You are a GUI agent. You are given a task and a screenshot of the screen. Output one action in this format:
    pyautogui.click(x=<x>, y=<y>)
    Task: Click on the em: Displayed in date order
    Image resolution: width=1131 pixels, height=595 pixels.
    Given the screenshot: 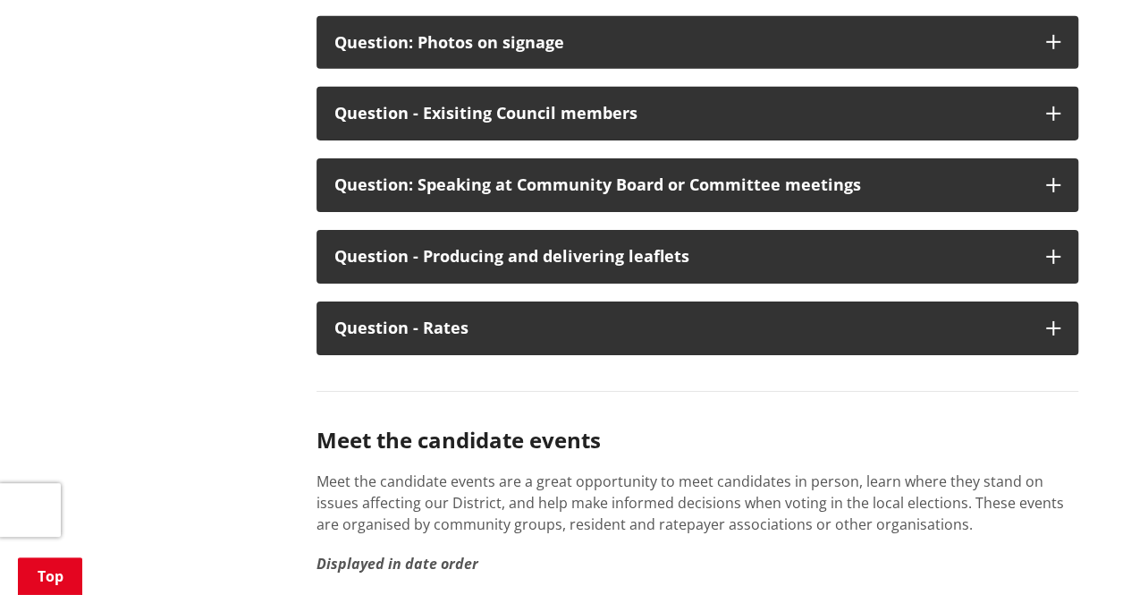 What is the action you would take?
    pyautogui.click(x=397, y=563)
    